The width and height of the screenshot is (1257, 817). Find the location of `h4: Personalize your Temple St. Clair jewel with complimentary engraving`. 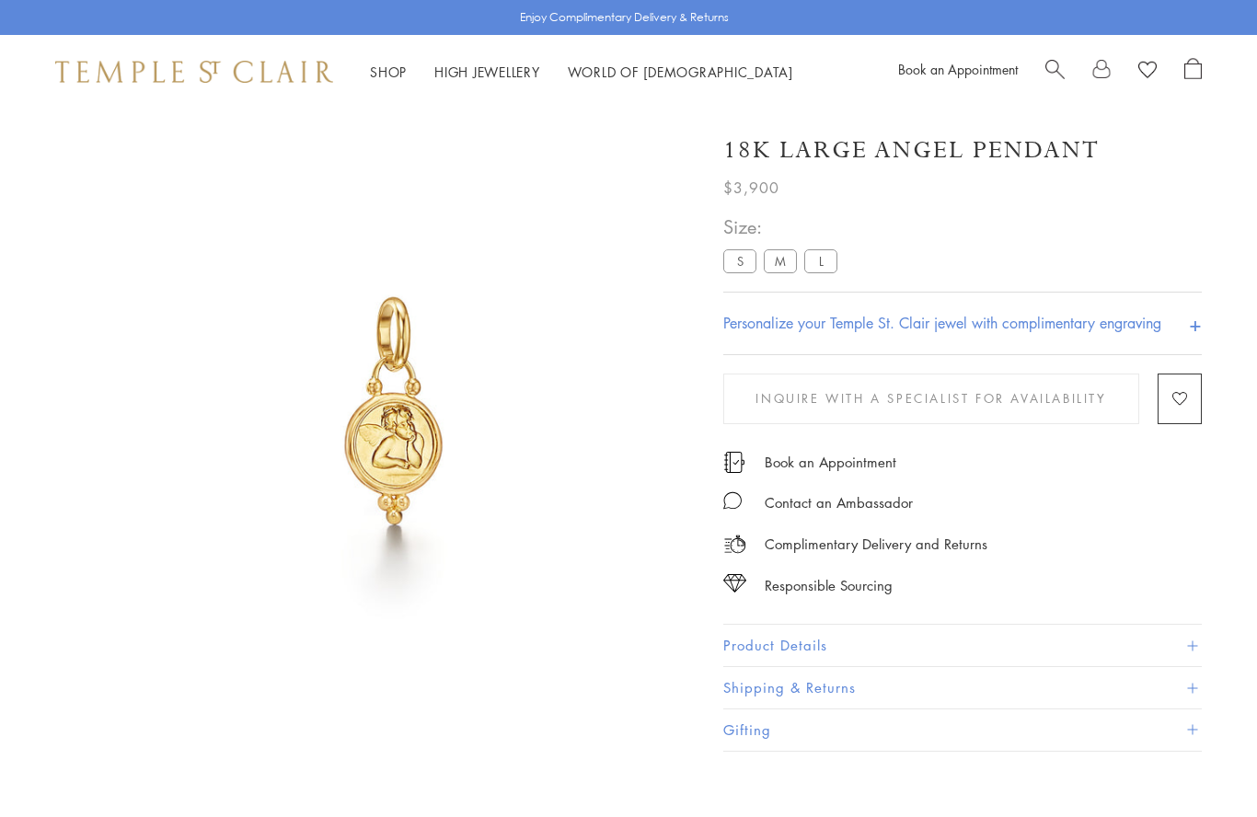

h4: Personalize your Temple St. Clair jewel with complimentary engraving is located at coordinates (942, 323).